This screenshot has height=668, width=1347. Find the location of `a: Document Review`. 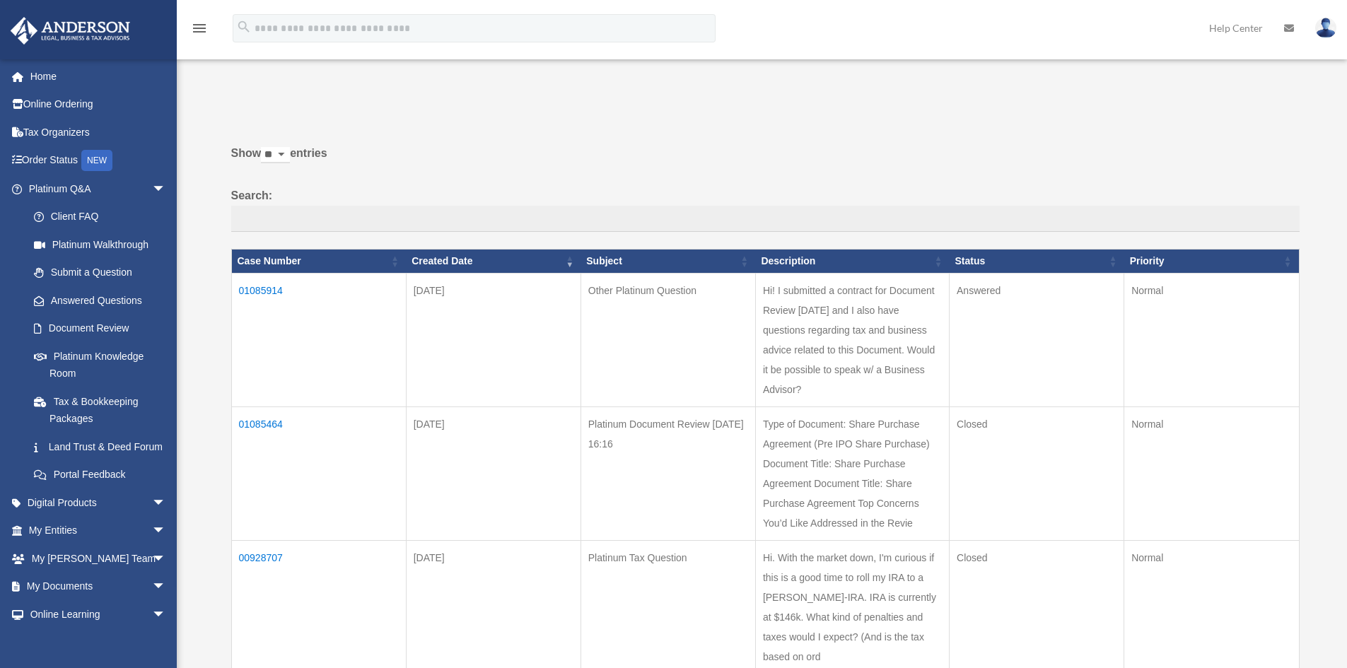

a: Document Review is located at coordinates (100, 329).